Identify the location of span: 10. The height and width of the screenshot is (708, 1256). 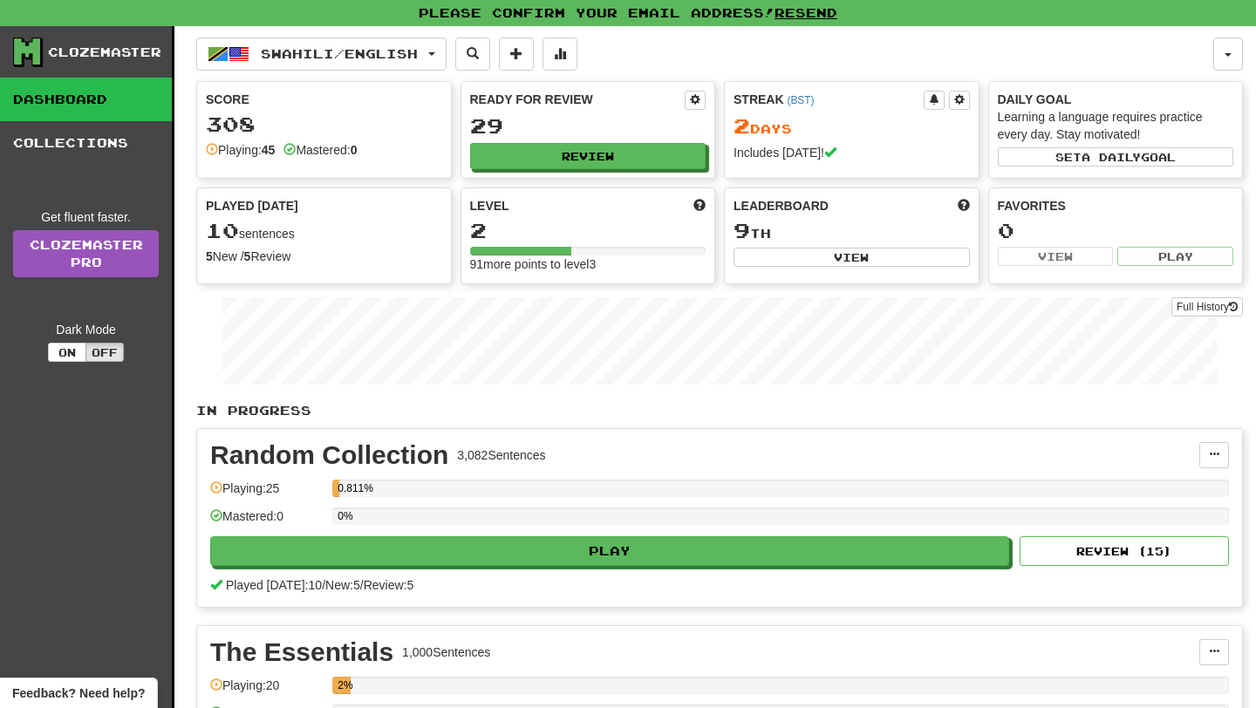
(222, 230).